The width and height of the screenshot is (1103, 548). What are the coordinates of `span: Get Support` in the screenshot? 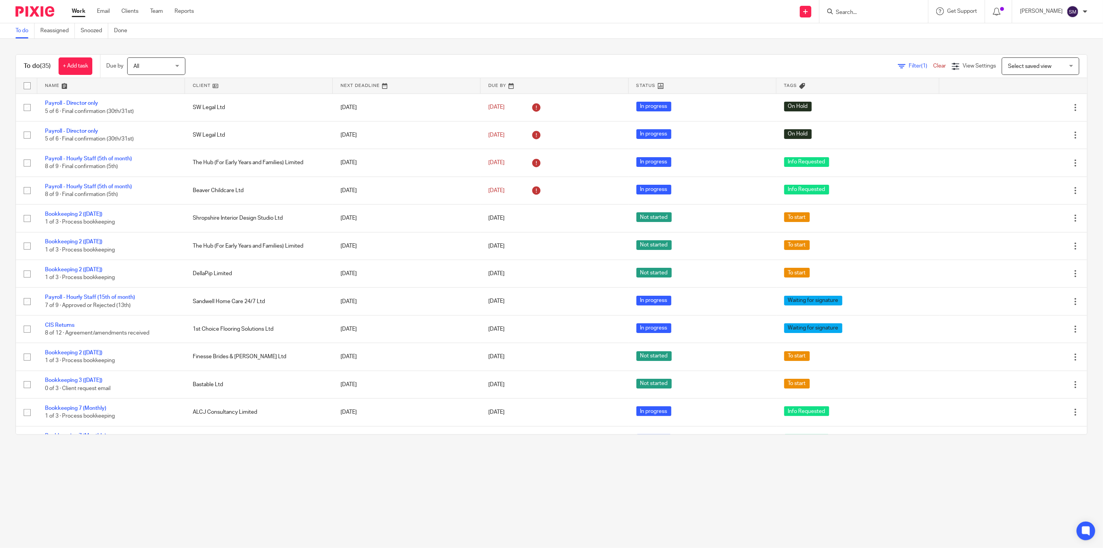 It's located at (962, 11).